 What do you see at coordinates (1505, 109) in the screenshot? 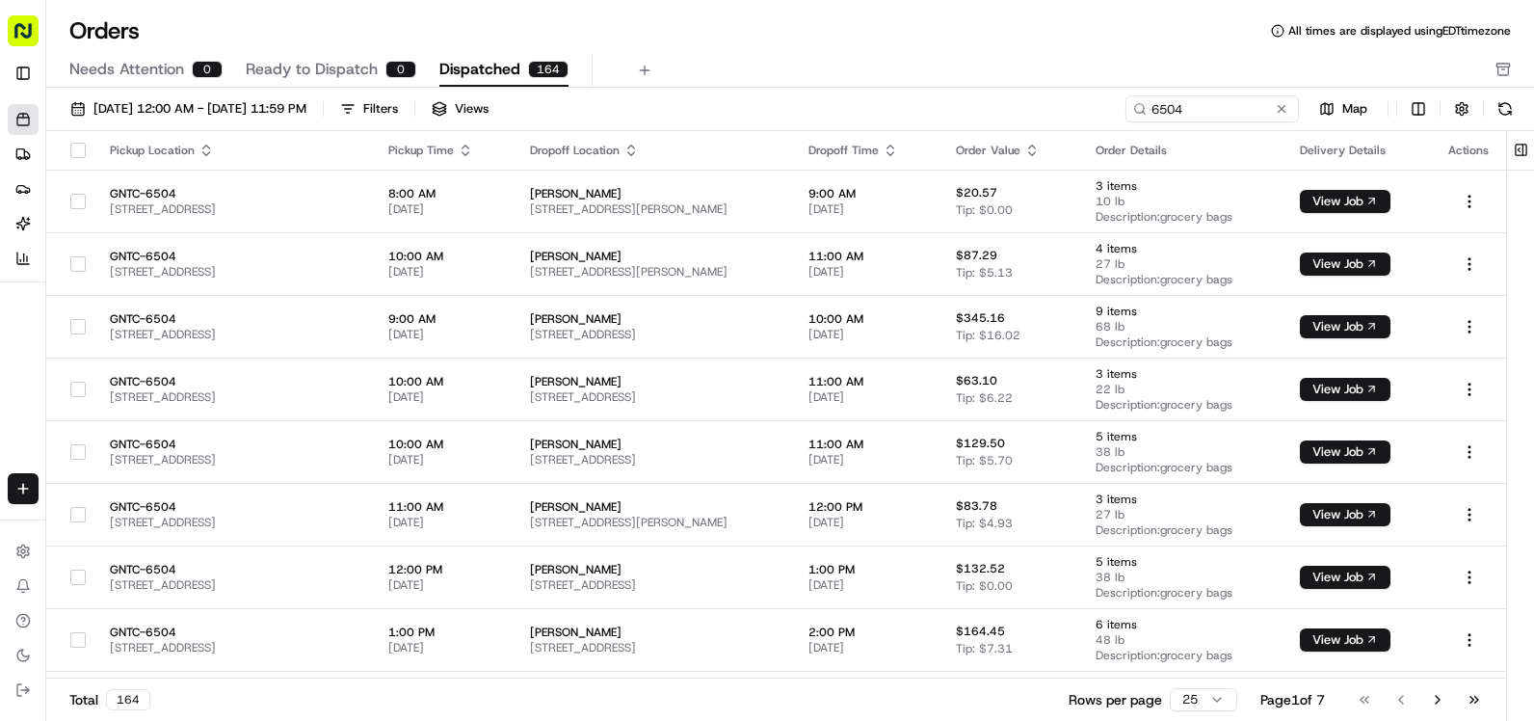
I see `button: Refresh` at bounding box center [1505, 109].